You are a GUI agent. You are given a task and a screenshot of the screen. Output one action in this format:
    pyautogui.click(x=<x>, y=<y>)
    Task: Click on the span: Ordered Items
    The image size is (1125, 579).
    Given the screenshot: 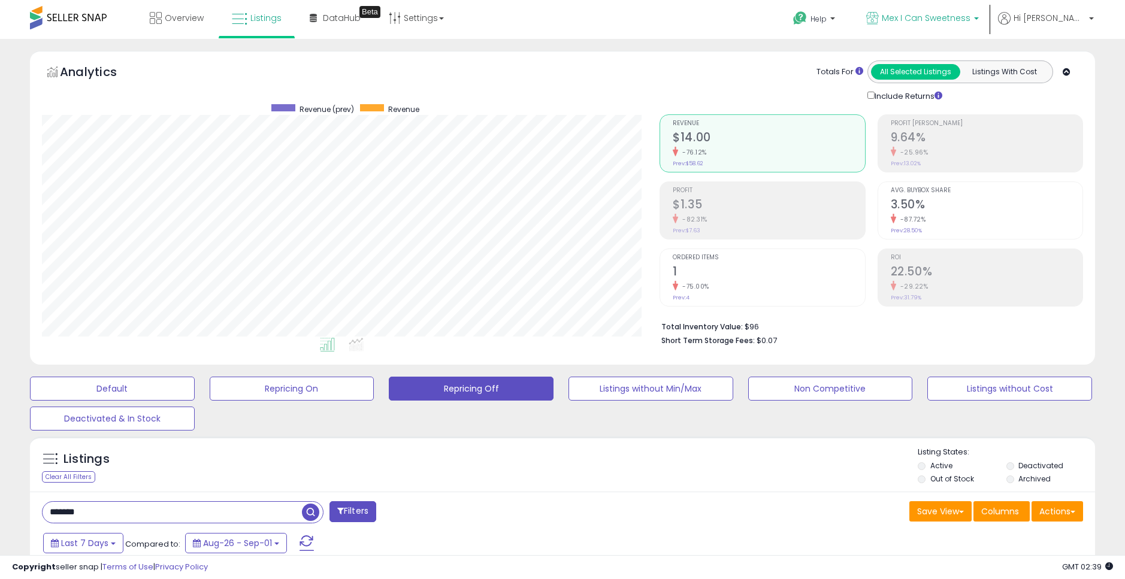 What is the action you would take?
    pyautogui.click(x=768, y=258)
    